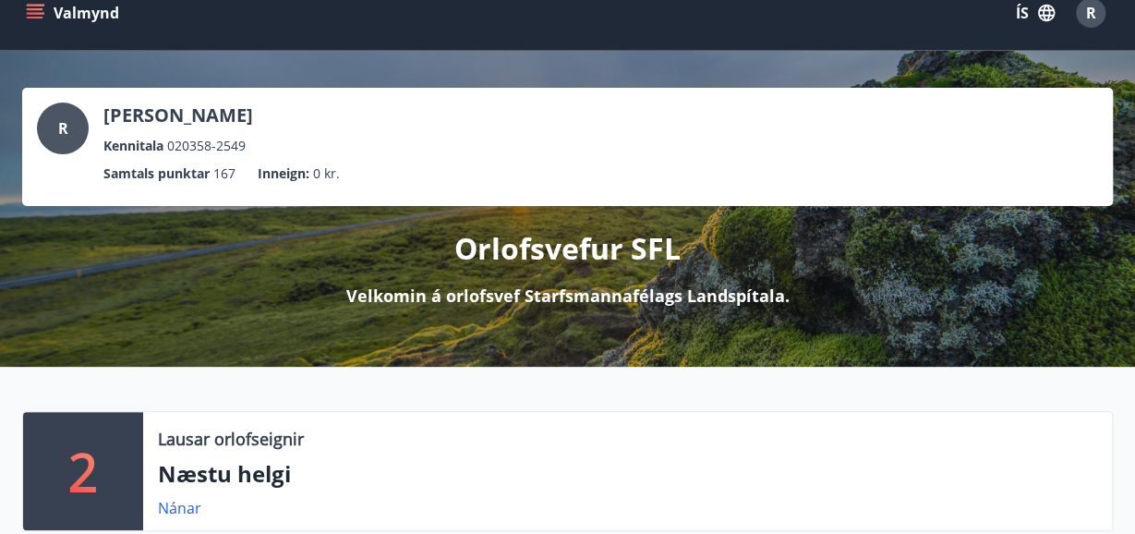 The width and height of the screenshot is (1135, 534). I want to click on span: 167, so click(224, 174).